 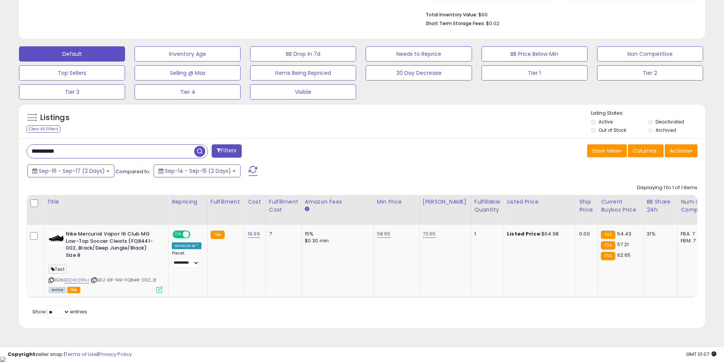 What do you see at coordinates (195, 234) in the screenshot?
I see `span: OFF` at bounding box center [195, 234].